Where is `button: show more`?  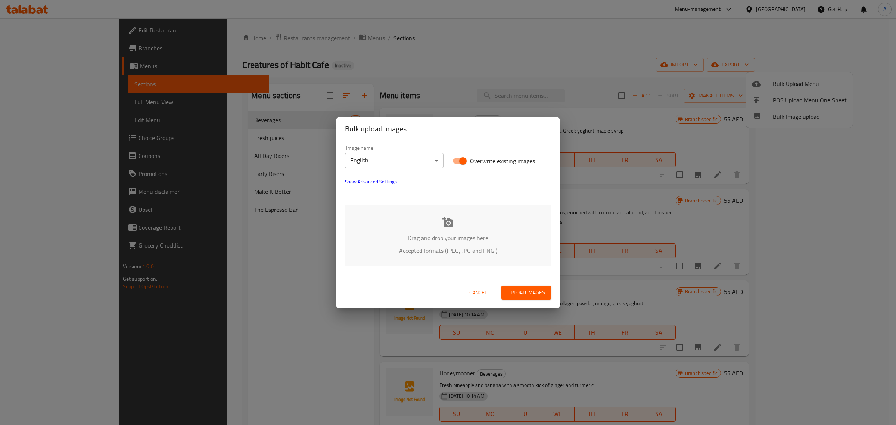 button: show more is located at coordinates (371, 181).